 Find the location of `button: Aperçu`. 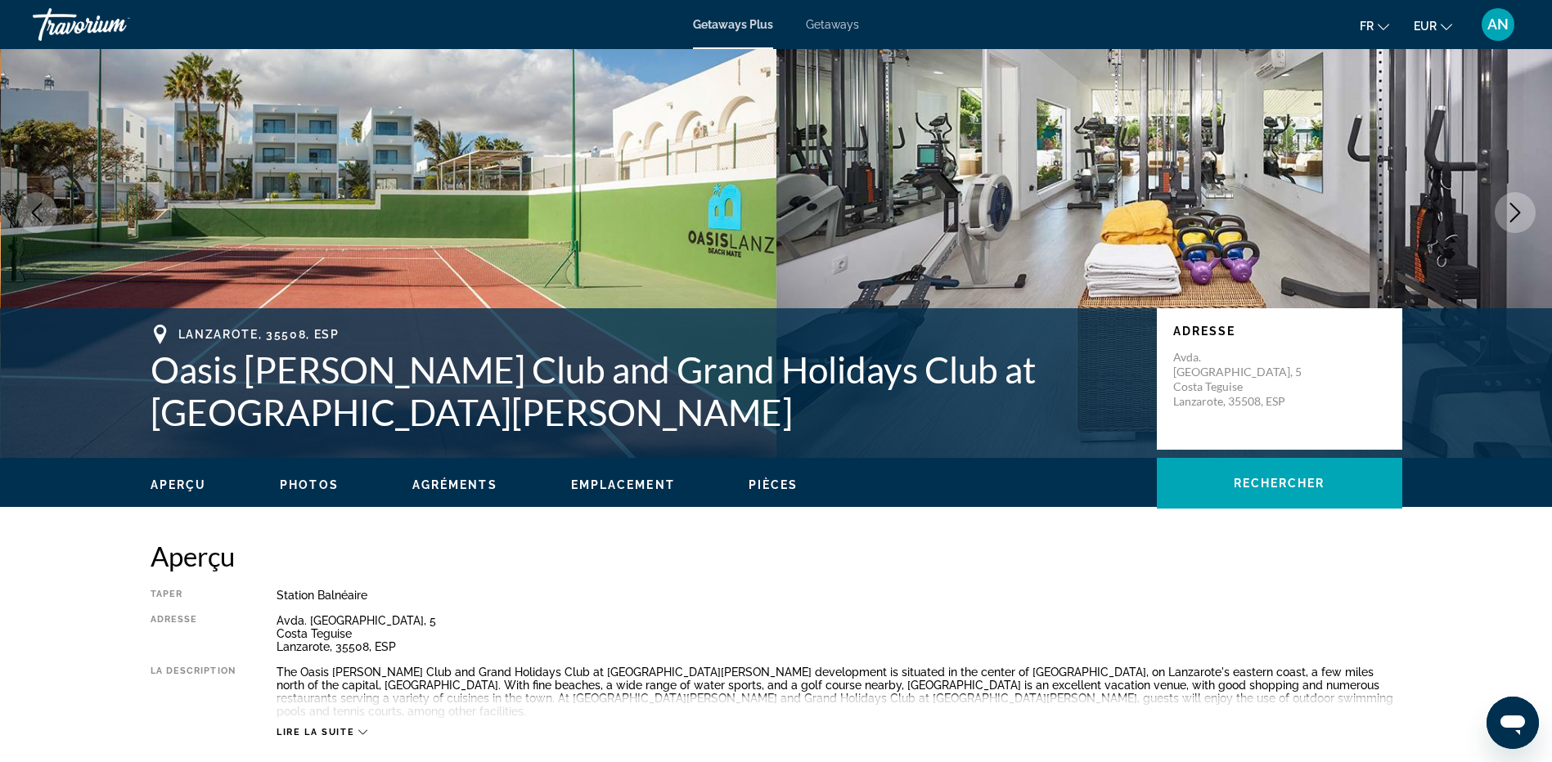

button: Aperçu is located at coordinates (178, 485).